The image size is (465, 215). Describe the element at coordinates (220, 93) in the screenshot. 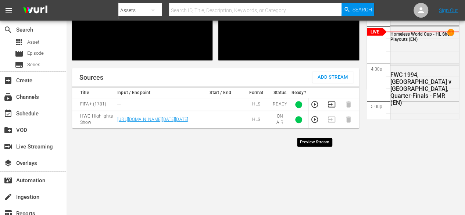

I see `th: Start / End` at that location.